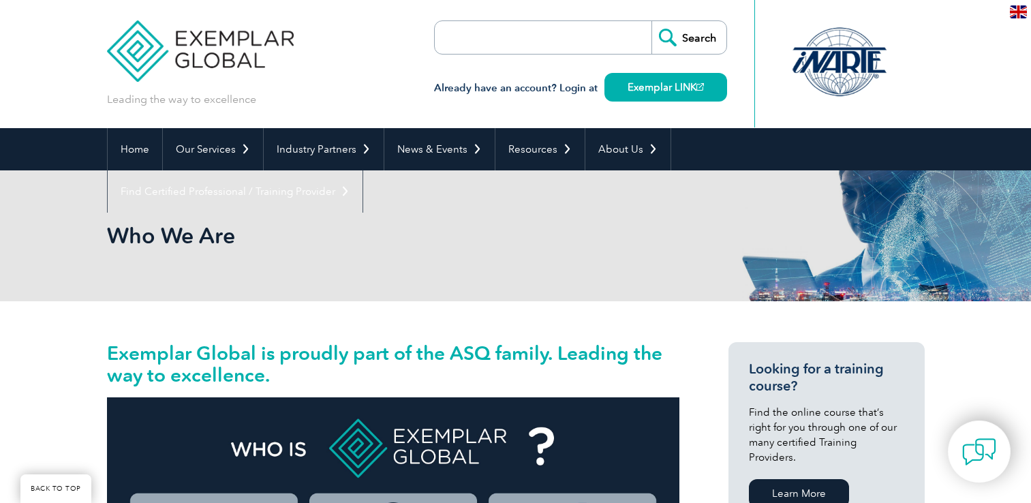 This screenshot has width=1031, height=503. I want to click on h3: Looking for a training course?, so click(826, 377).